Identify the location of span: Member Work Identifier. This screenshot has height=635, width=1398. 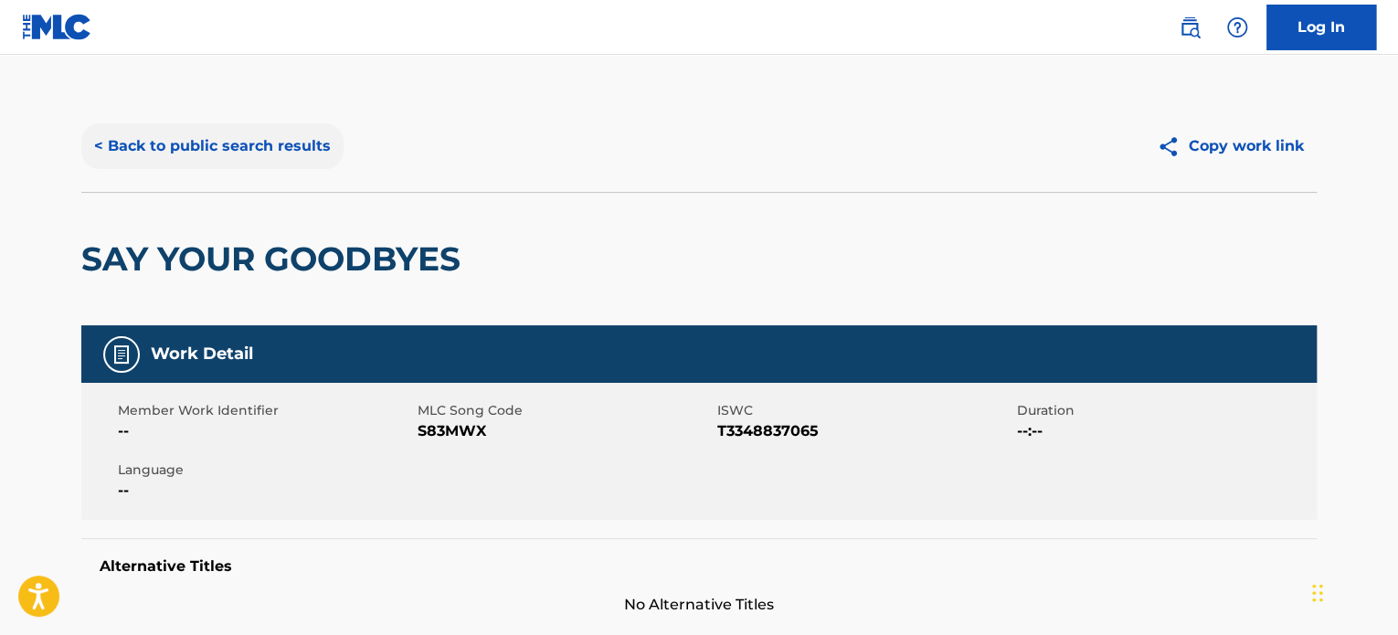
(265, 410).